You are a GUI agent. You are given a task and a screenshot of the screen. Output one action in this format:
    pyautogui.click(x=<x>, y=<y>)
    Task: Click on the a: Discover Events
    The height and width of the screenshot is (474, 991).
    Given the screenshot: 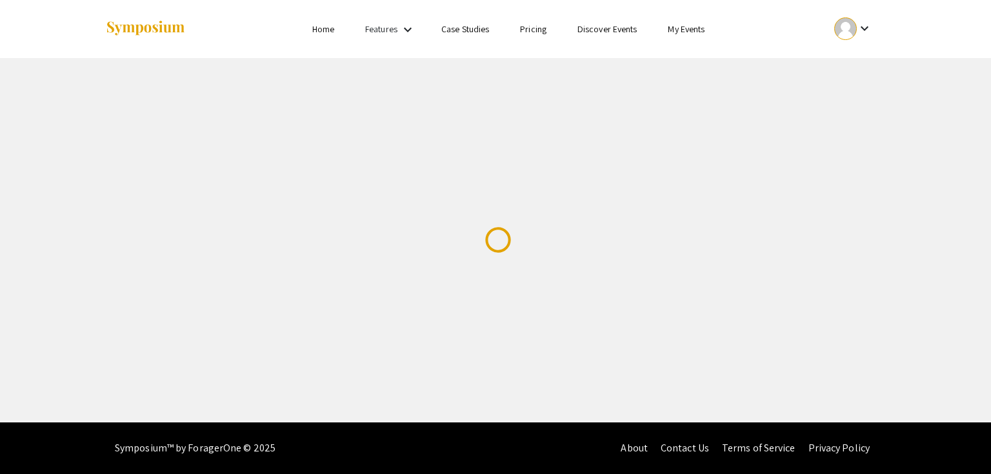 What is the action you would take?
    pyautogui.click(x=607, y=29)
    